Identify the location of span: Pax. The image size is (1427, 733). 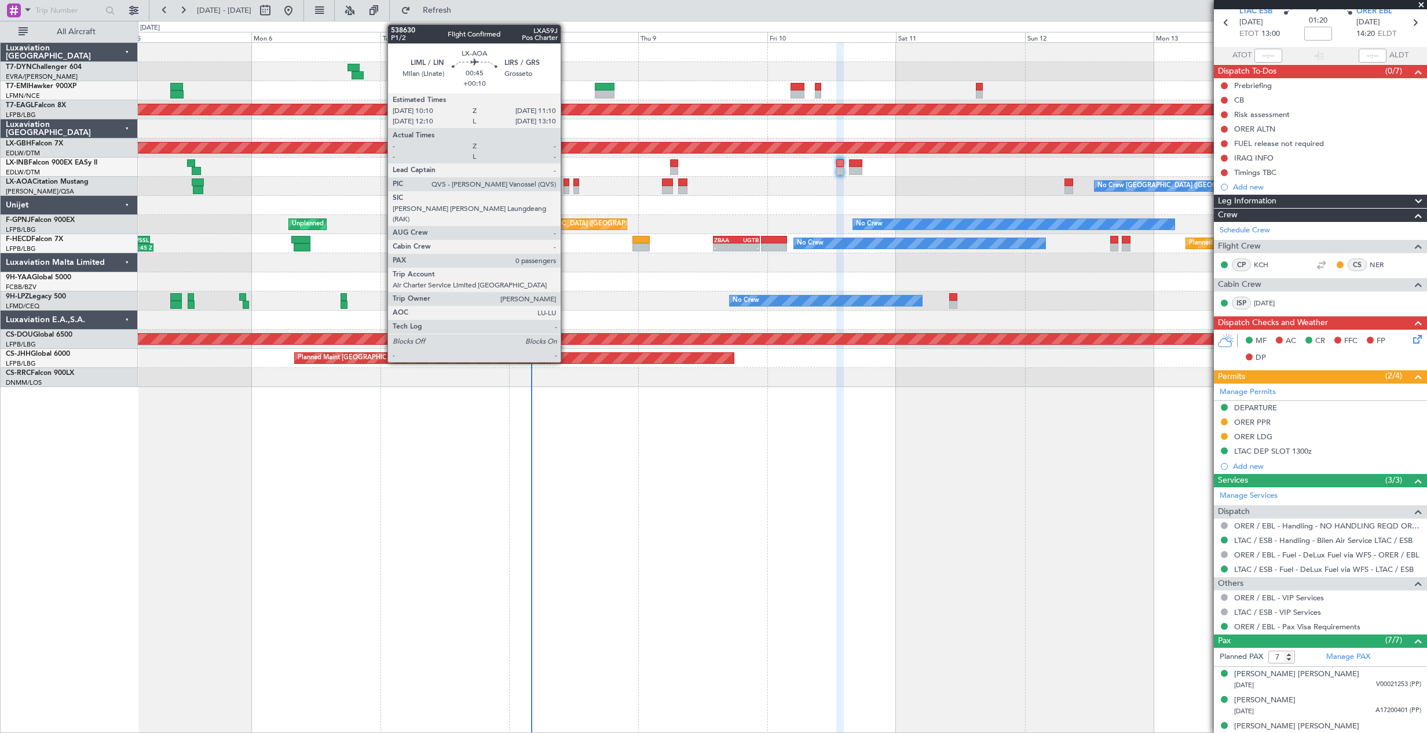
(1225, 641).